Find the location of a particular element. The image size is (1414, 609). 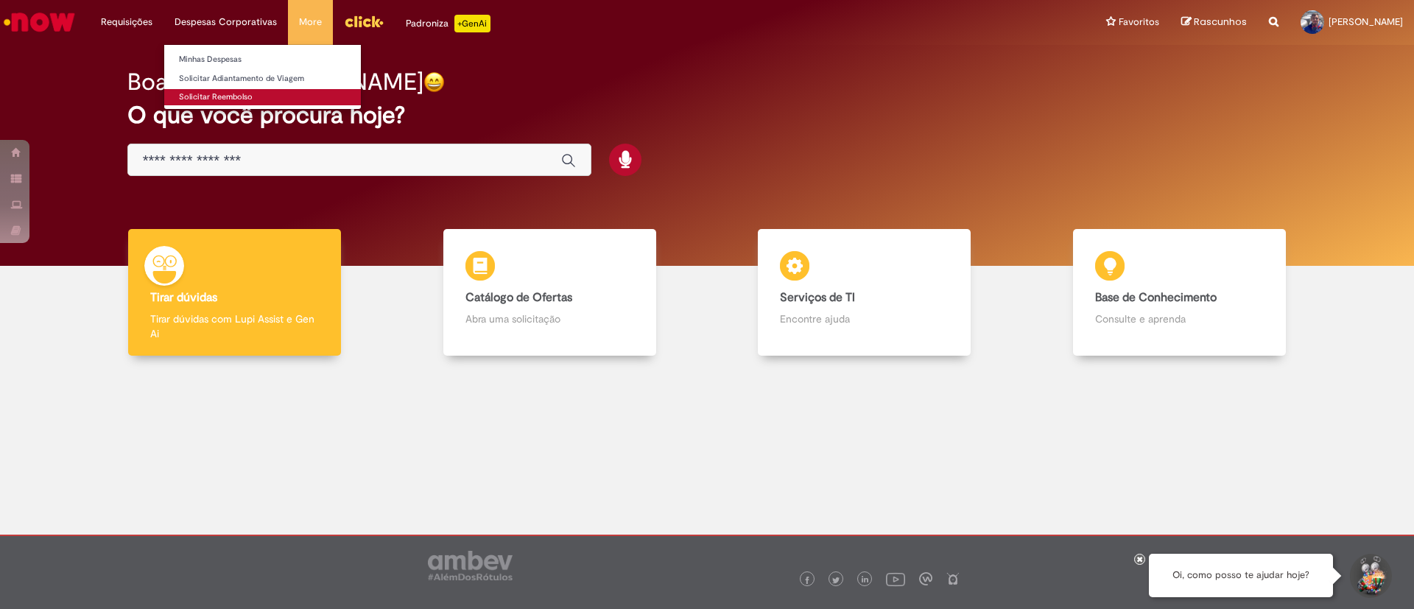

a: Serviços de TI Encontre ajuda is located at coordinates (865, 292).